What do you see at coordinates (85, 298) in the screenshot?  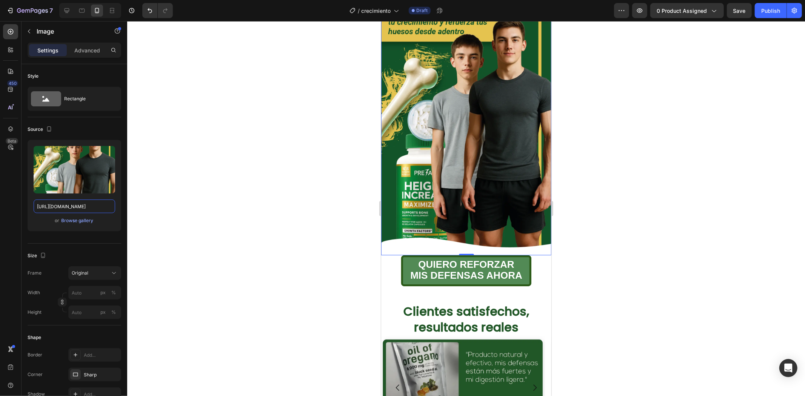 I see `strong: Clientes satisfechos, resultados reales` at bounding box center [85, 298].